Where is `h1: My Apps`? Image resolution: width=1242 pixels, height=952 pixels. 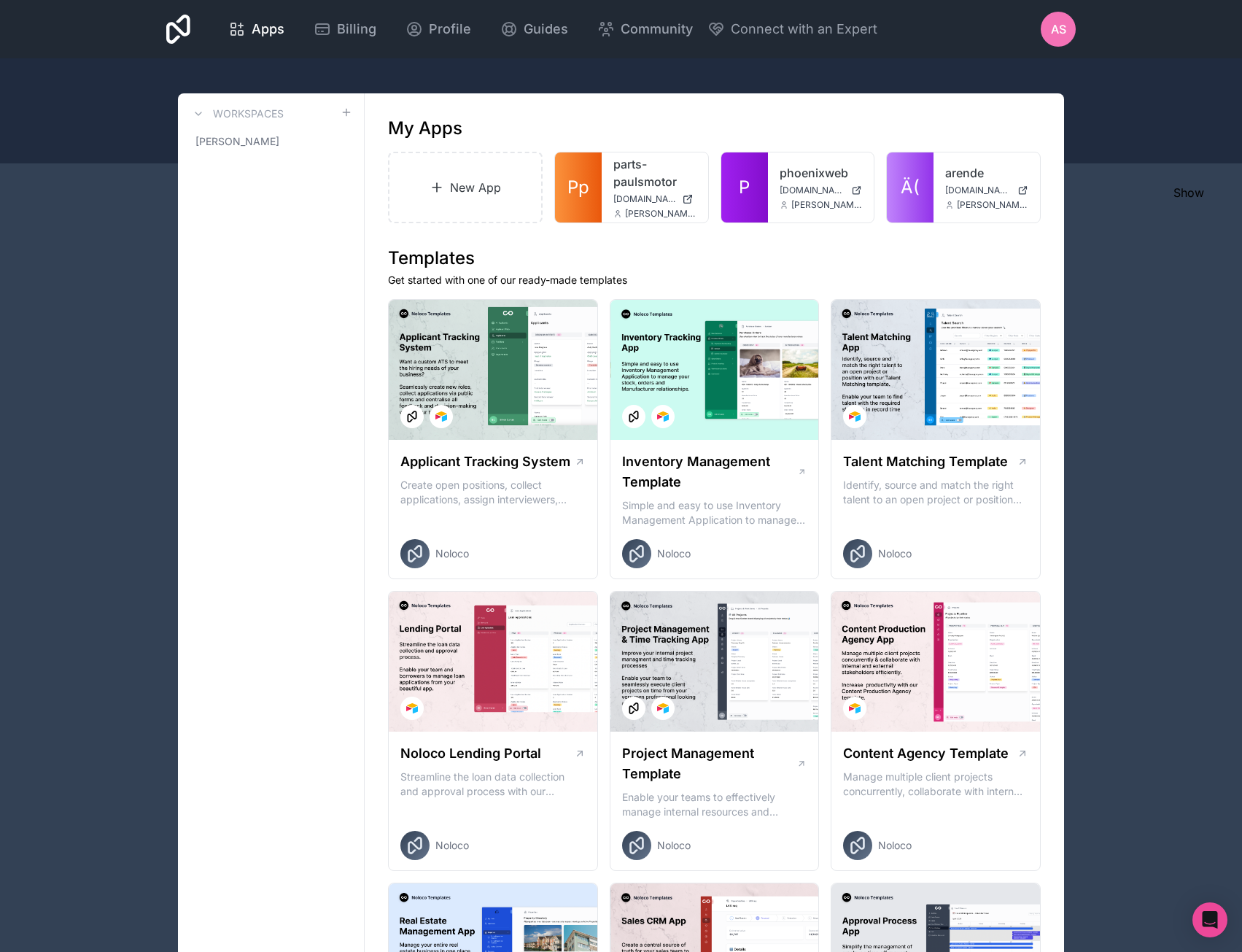 h1: My Apps is located at coordinates (425, 129).